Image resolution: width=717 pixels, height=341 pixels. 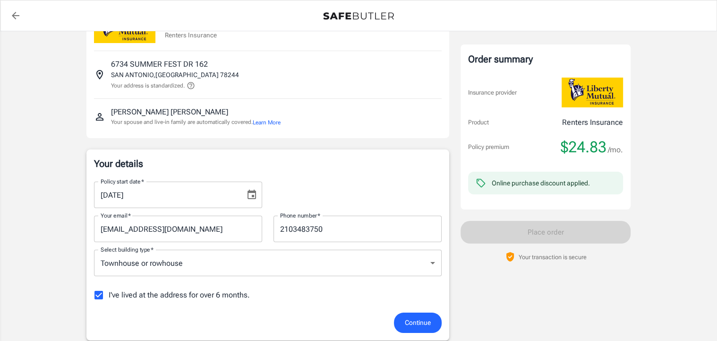 I want to click on svg: Insured address, so click(x=100, y=75).